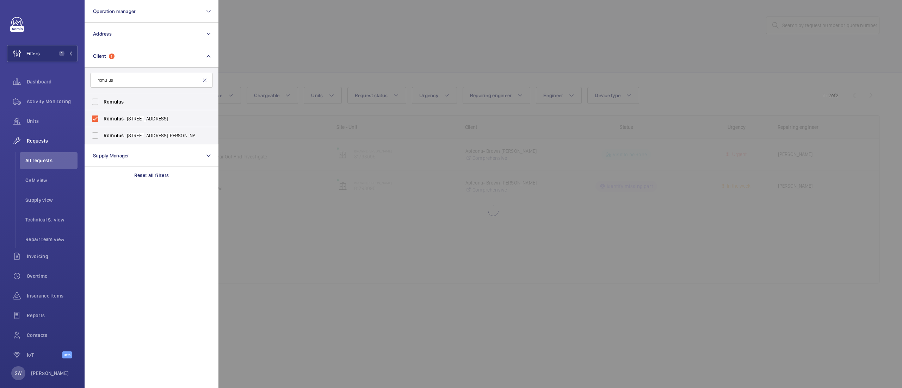 The width and height of the screenshot is (902, 388). What do you see at coordinates (52, 141) in the screenshot?
I see `span: Requests` at bounding box center [52, 141].